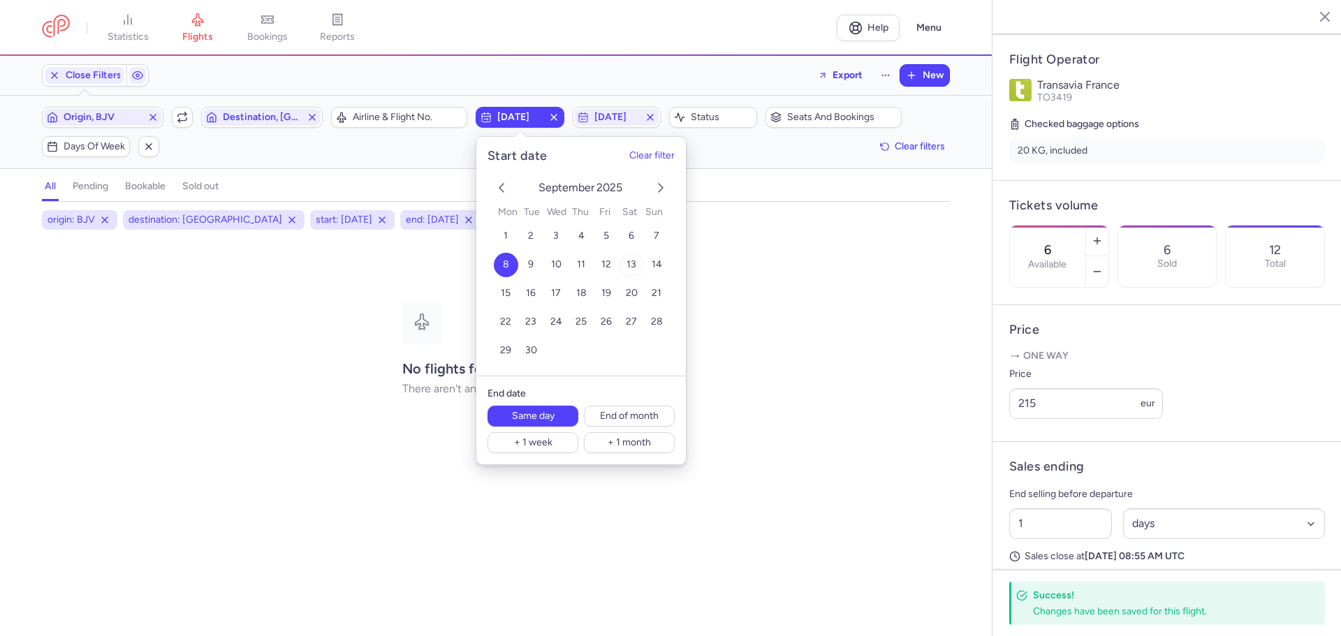 Image resolution: width=1341 pixels, height=636 pixels. What do you see at coordinates (878, 27) in the screenshot?
I see `span: Help` at bounding box center [878, 27].